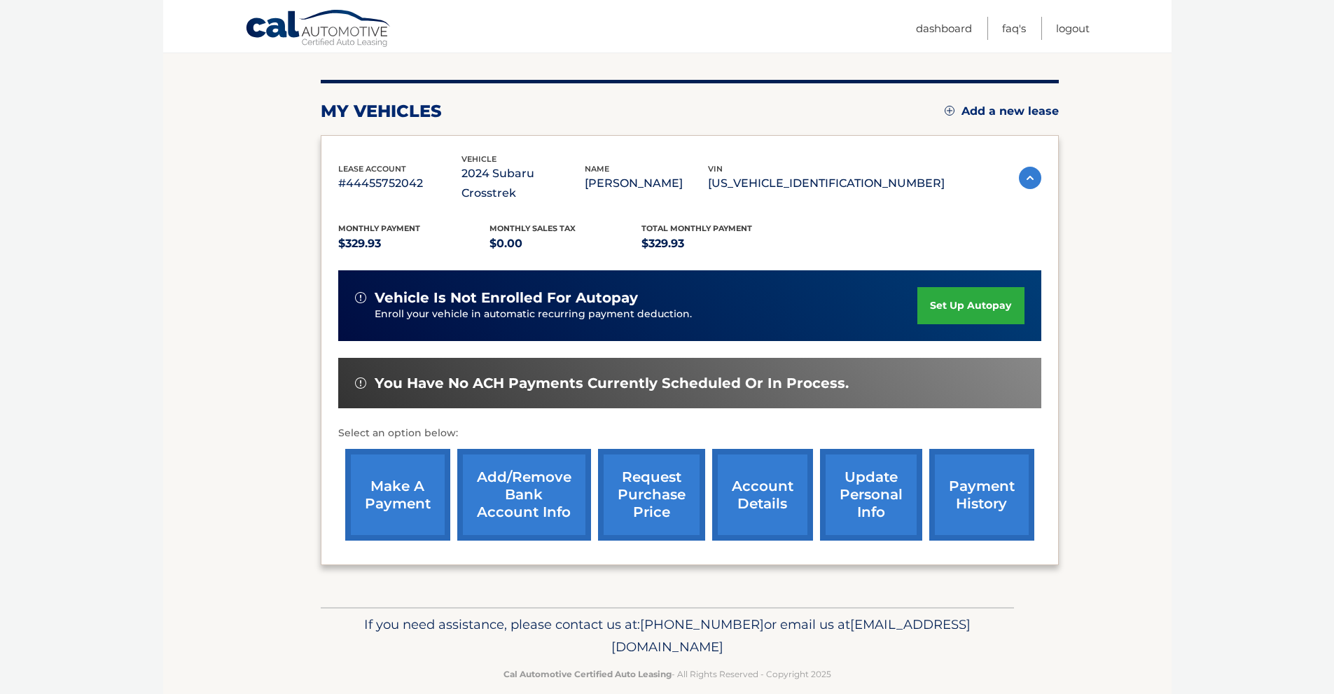 The width and height of the screenshot is (1334, 694). I want to click on span: Total Monthly Payment, so click(697, 228).